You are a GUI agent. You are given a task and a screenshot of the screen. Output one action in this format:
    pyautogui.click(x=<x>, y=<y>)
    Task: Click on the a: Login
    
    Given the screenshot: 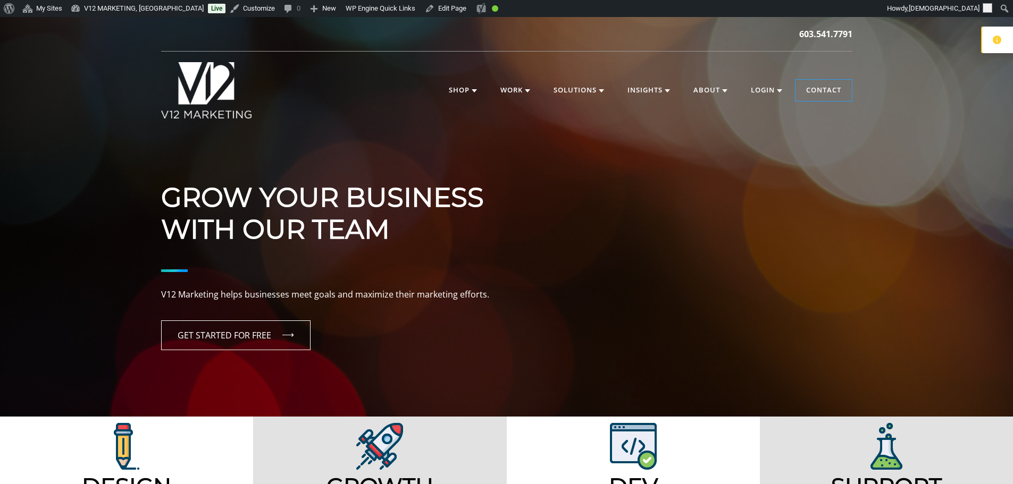 What is the action you would take?
    pyautogui.click(x=766, y=90)
    